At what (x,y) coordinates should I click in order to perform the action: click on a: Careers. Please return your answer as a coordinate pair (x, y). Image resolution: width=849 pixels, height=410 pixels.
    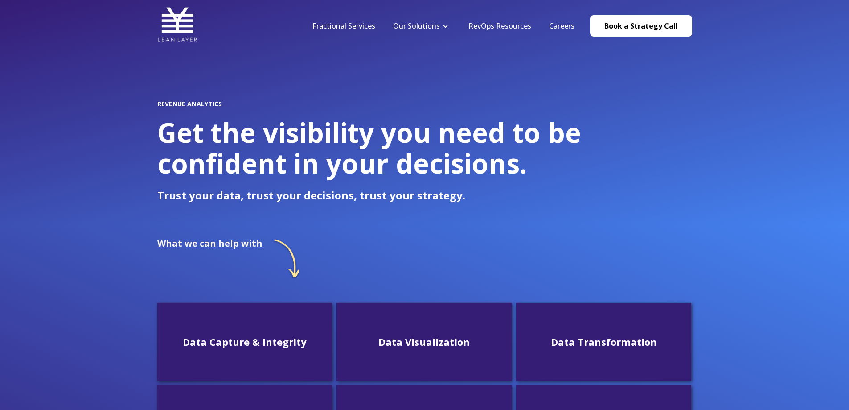
    Looking at the image, I should click on (562, 26).